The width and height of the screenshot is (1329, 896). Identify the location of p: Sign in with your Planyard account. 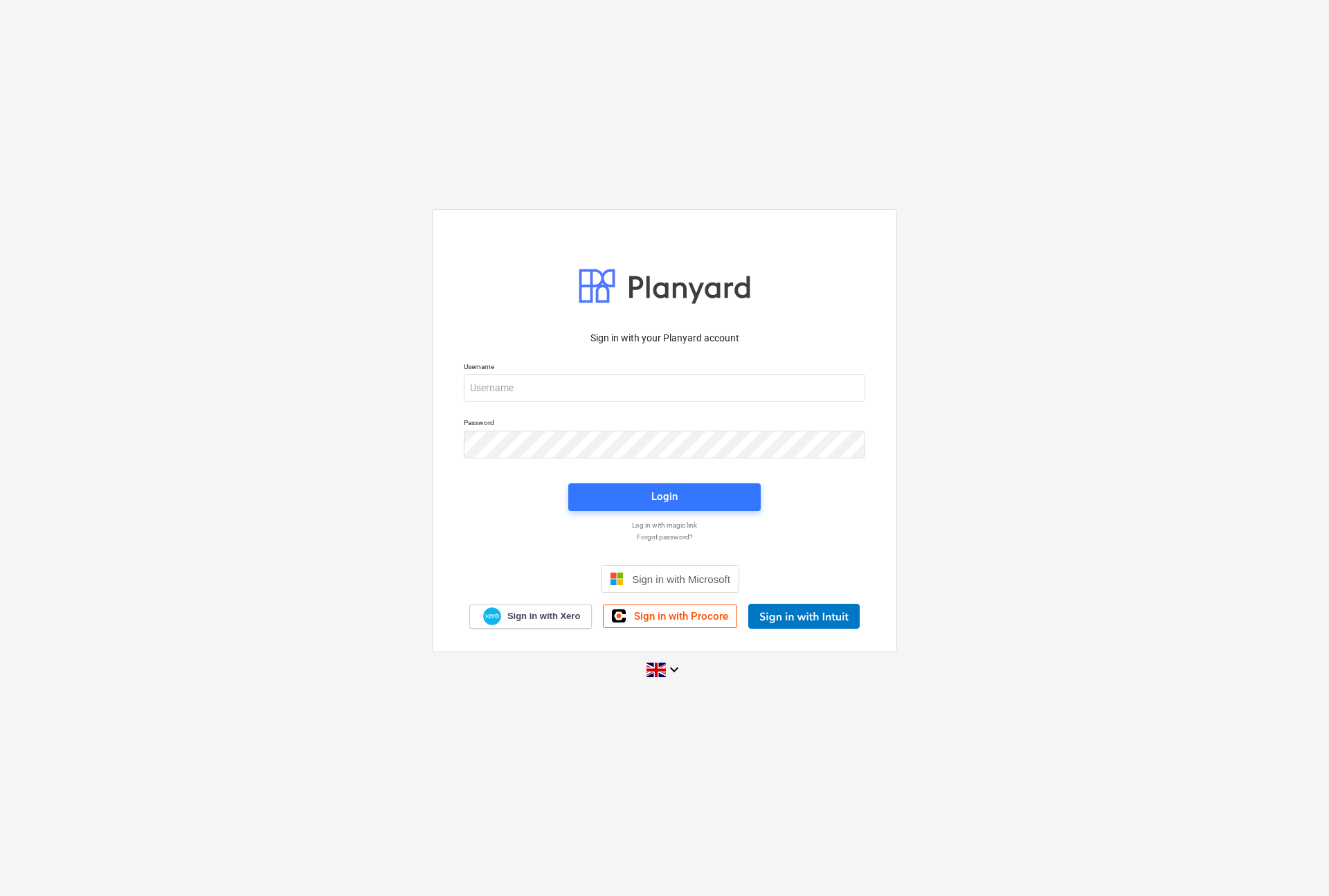
(664, 338).